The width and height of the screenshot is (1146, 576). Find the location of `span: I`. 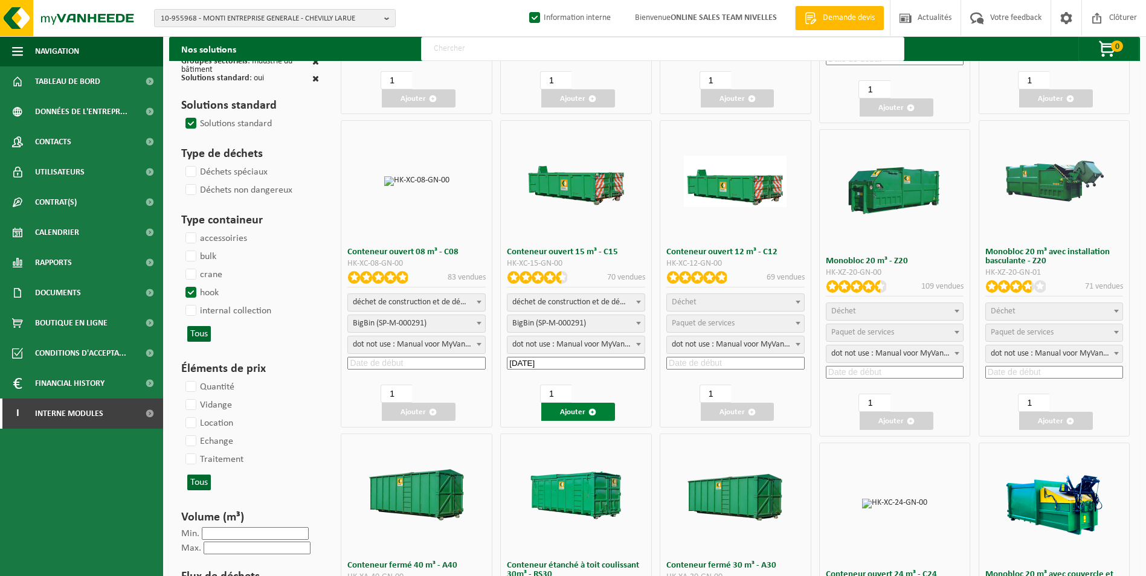

span: I is located at coordinates (18, 414).